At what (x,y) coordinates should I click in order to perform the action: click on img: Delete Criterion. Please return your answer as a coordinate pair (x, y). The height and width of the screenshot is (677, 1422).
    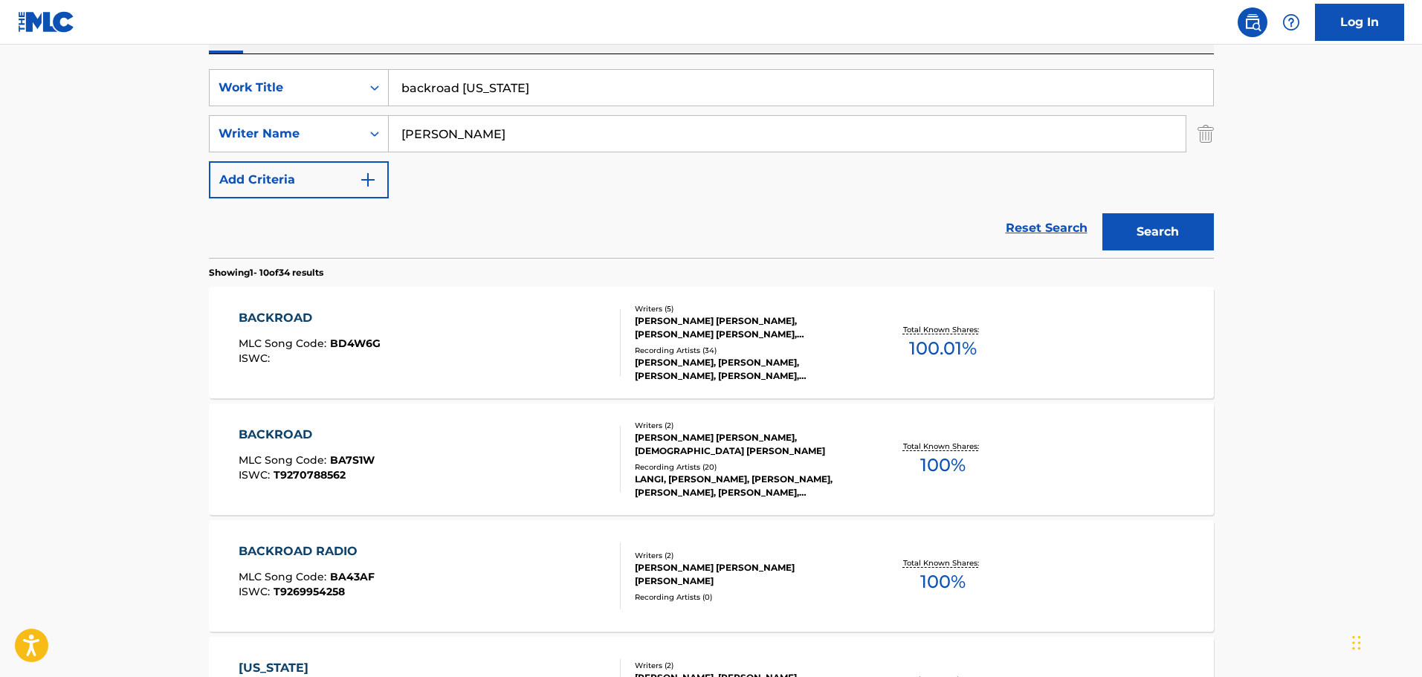
    Looking at the image, I should click on (1206, 134).